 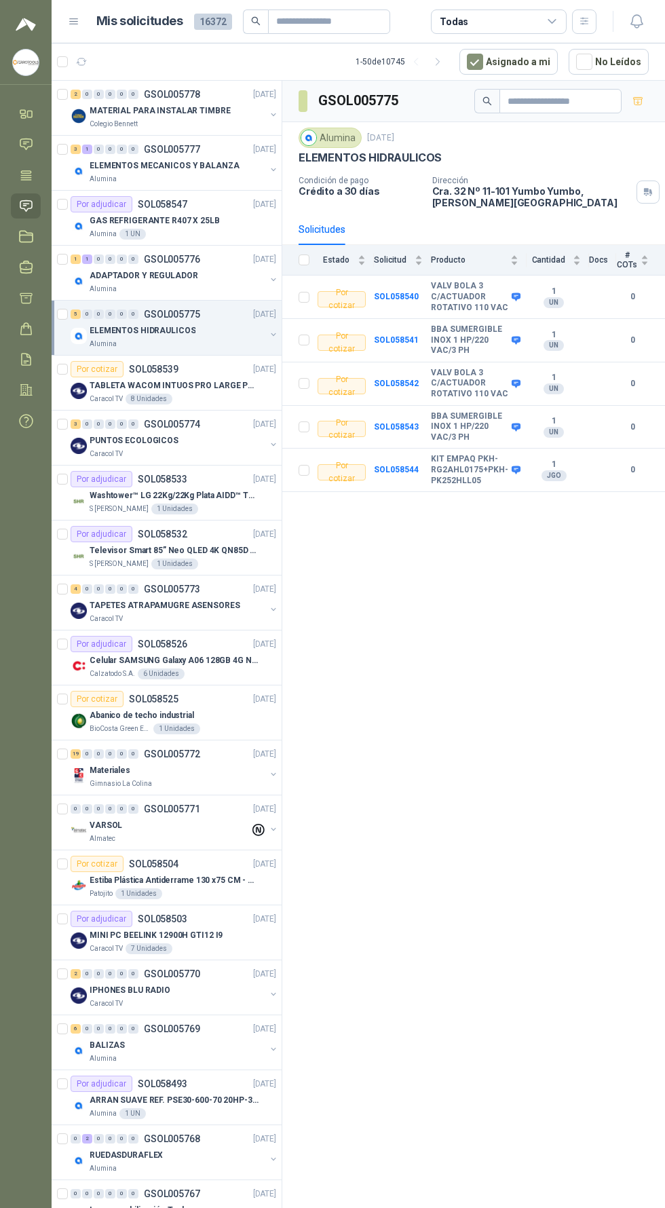 What do you see at coordinates (75, 314) in the screenshot?
I see `div: 5` at bounding box center [75, 314].